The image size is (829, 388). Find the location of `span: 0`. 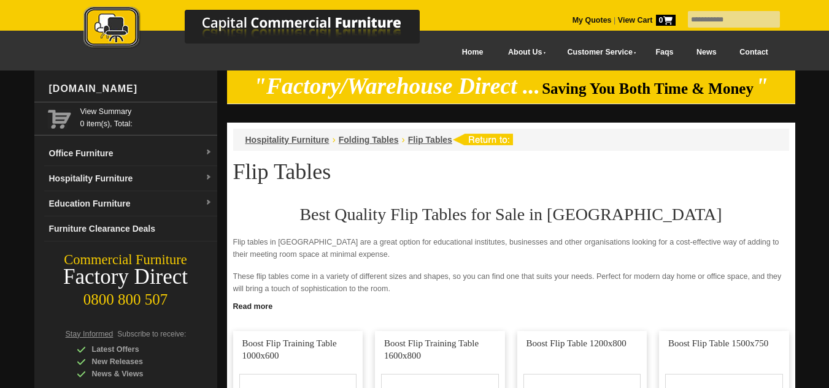

span: 0 is located at coordinates (665, 20).